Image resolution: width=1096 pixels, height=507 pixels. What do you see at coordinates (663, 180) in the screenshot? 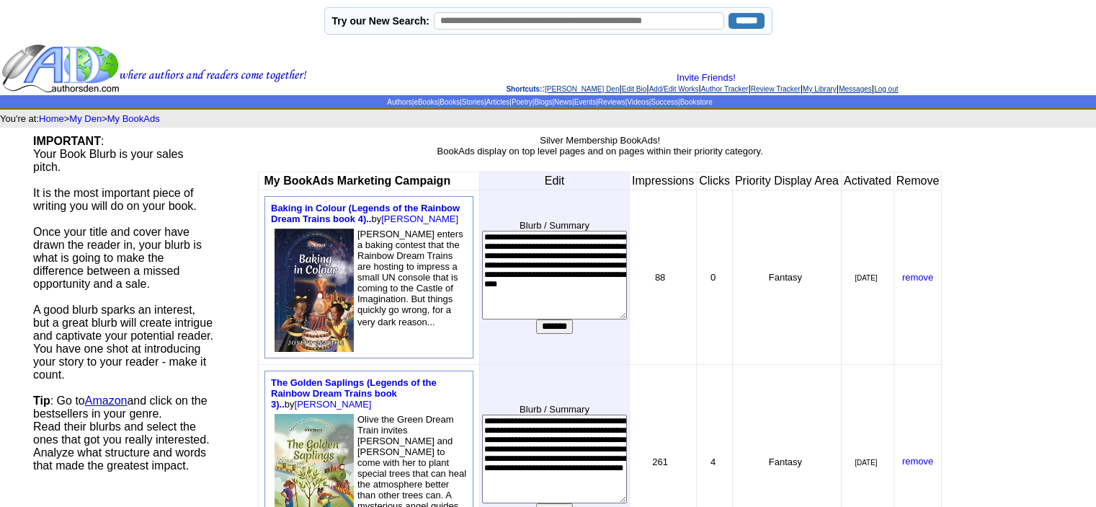
I see `font: Impressions` at bounding box center [663, 180].